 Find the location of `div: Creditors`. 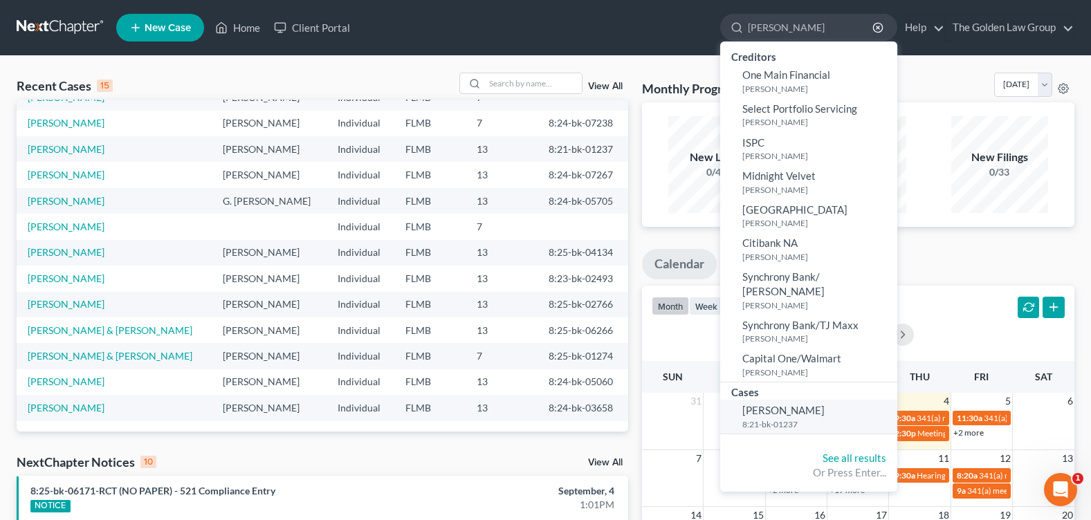

div: Creditors is located at coordinates (809, 55).